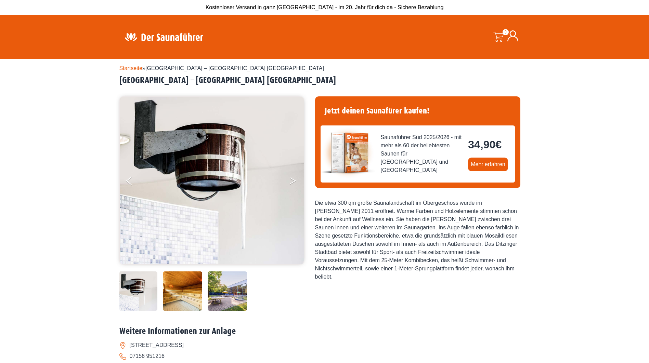 Image resolution: width=649 pixels, height=363 pixels. Describe the element at coordinates (488, 165) in the screenshot. I see `a: Mehr erfahren` at that location.